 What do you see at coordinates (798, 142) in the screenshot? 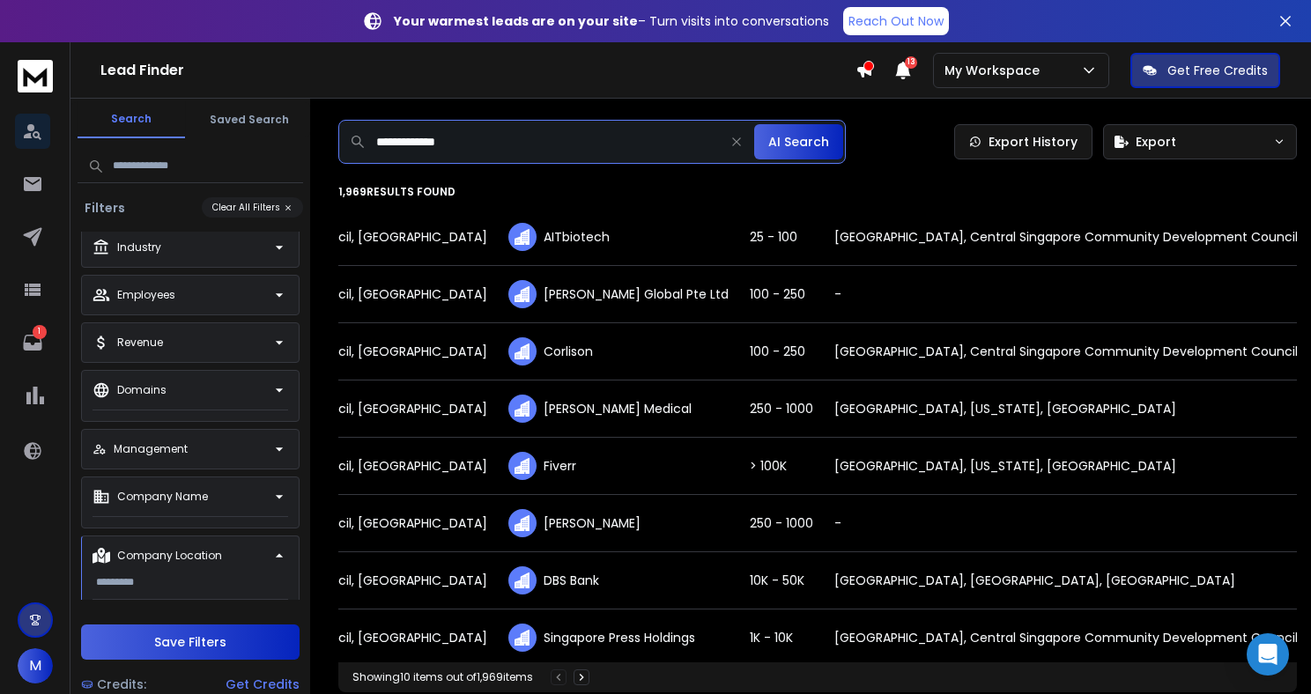
I see `button: AI Search` at bounding box center [798, 142].